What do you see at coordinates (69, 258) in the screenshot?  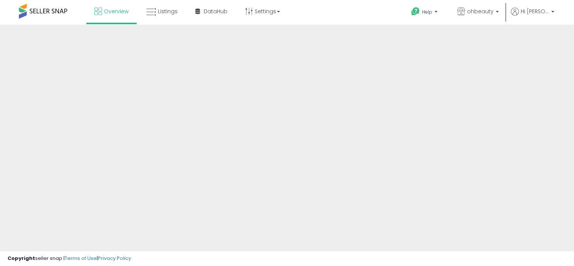 I see `div: seller snap | |` at bounding box center [69, 258].